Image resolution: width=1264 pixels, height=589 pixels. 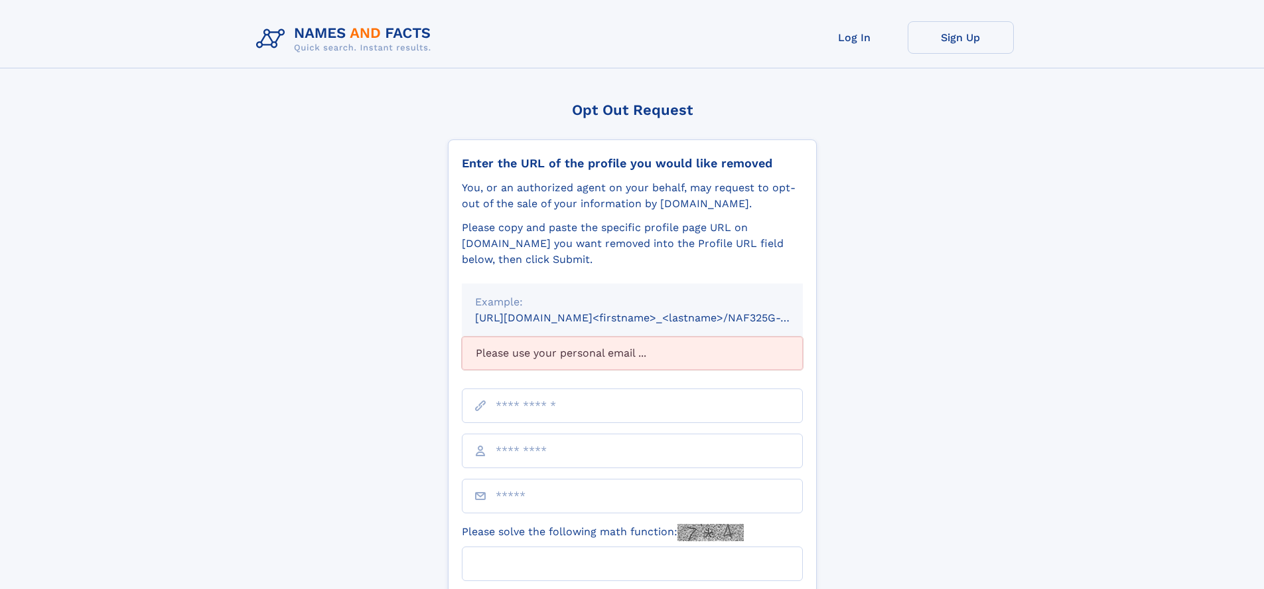 I want to click on img: Logo Names and Facts, so click(x=346, y=39).